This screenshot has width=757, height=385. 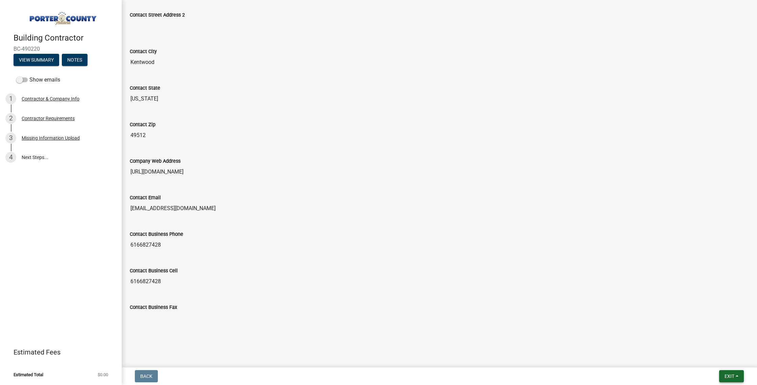 What do you see at coordinates (732, 376) in the screenshot?
I see `button: Exit` at bounding box center [732, 376].